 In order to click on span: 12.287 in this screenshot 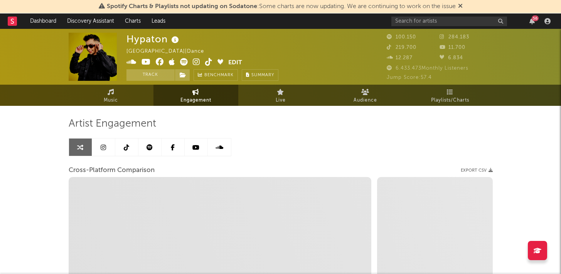, I will do `click(399, 58)`.